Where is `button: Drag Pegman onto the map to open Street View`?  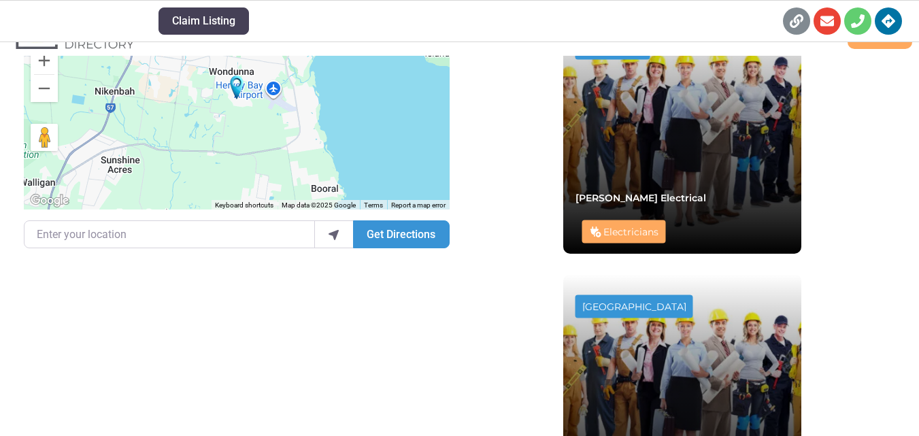 button: Drag Pegman onto the map to open Street View is located at coordinates (44, 137).